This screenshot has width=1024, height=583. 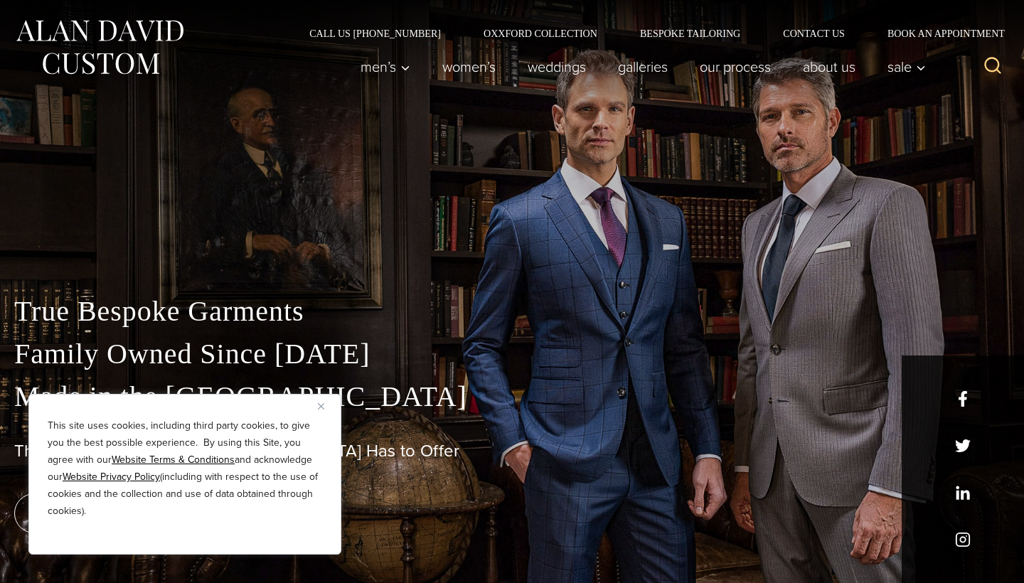 What do you see at coordinates (992, 67) in the screenshot?
I see `button: View Search Form` at bounding box center [992, 67].